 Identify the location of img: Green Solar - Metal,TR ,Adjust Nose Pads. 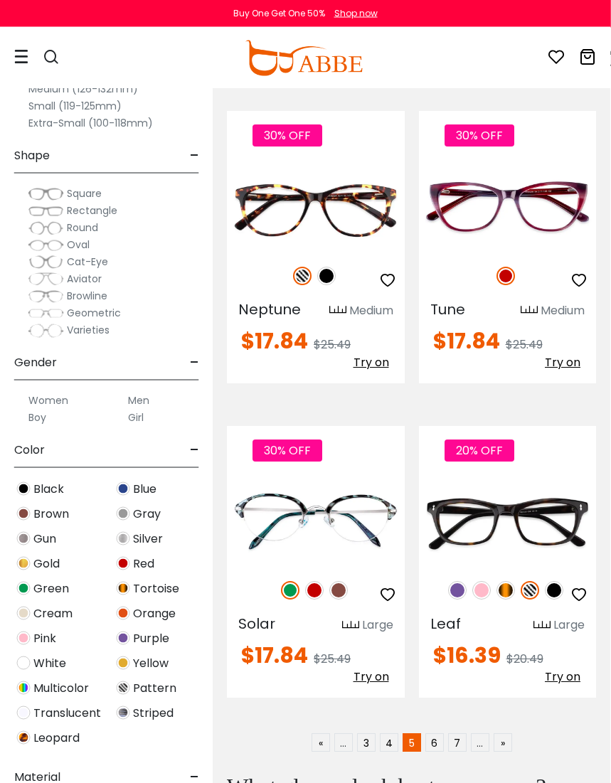
(316, 521).